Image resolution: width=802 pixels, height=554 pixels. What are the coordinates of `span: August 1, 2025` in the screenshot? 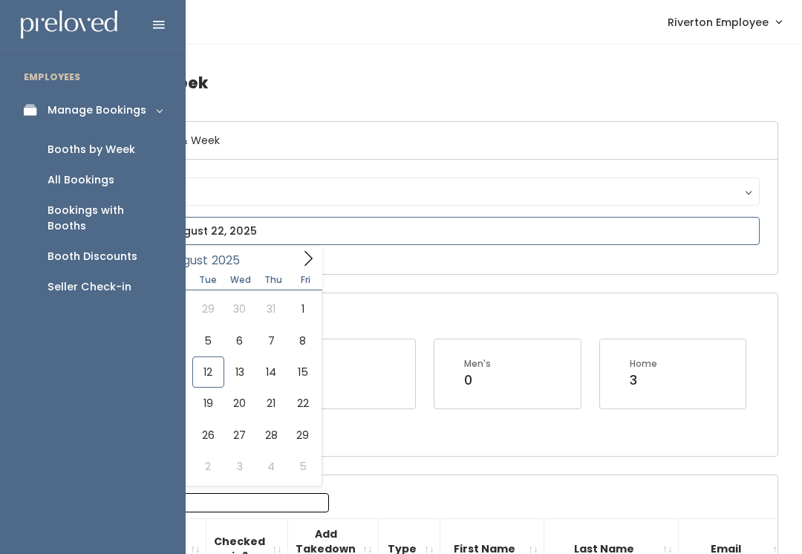 It's located at (302, 309).